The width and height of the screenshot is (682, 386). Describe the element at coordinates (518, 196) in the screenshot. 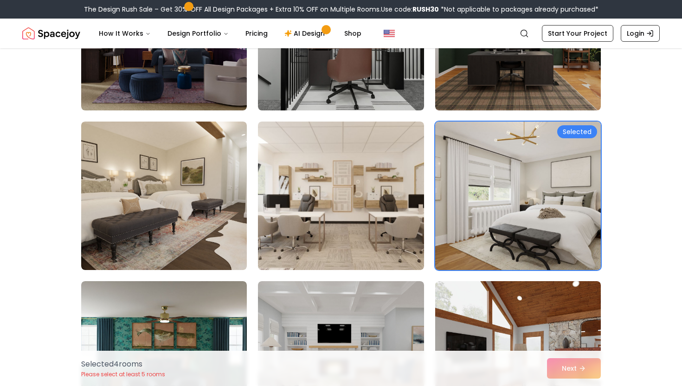

I see `img: Room room-96` at that location.